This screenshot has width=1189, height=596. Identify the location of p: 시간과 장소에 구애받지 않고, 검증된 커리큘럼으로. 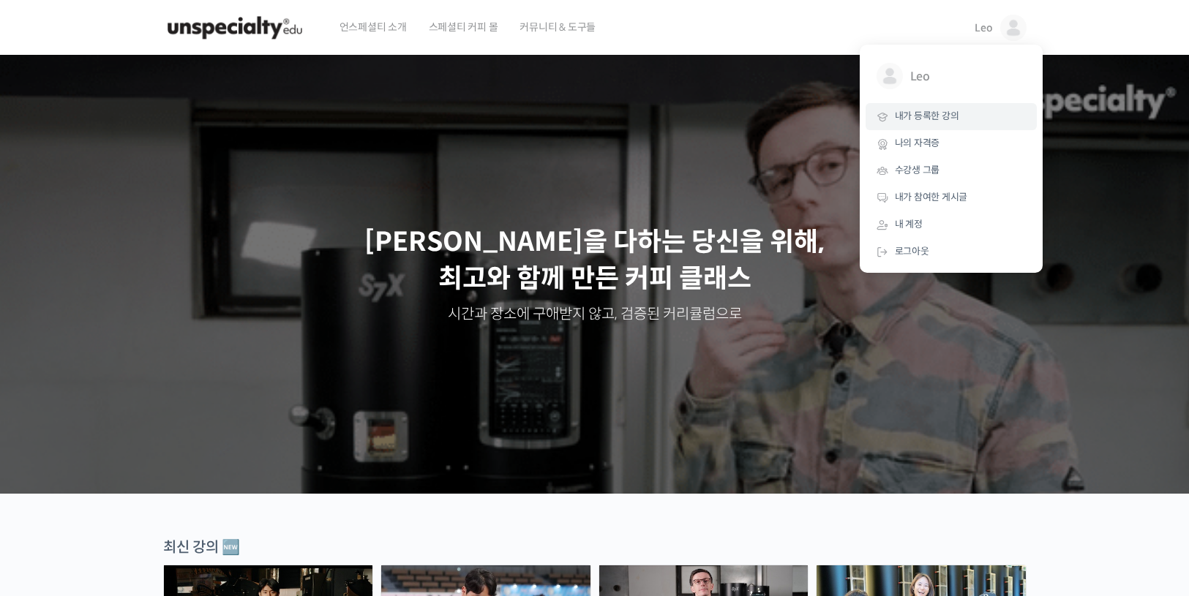
(595, 315).